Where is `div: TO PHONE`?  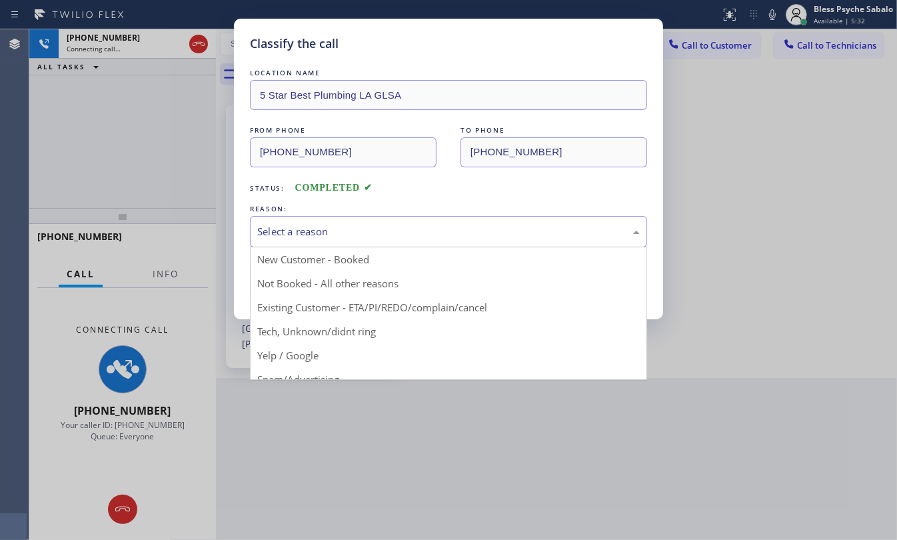 div: TO PHONE is located at coordinates (554, 130).